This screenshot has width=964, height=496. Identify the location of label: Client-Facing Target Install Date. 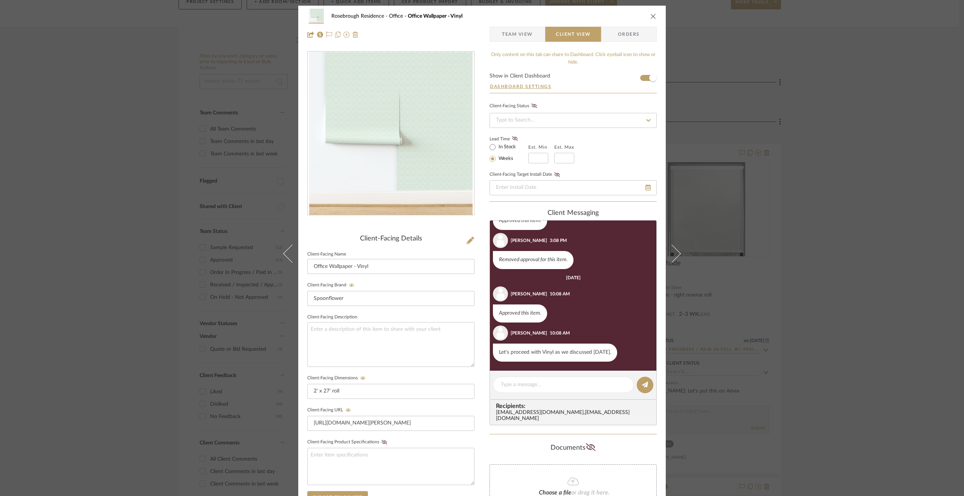
(526, 175).